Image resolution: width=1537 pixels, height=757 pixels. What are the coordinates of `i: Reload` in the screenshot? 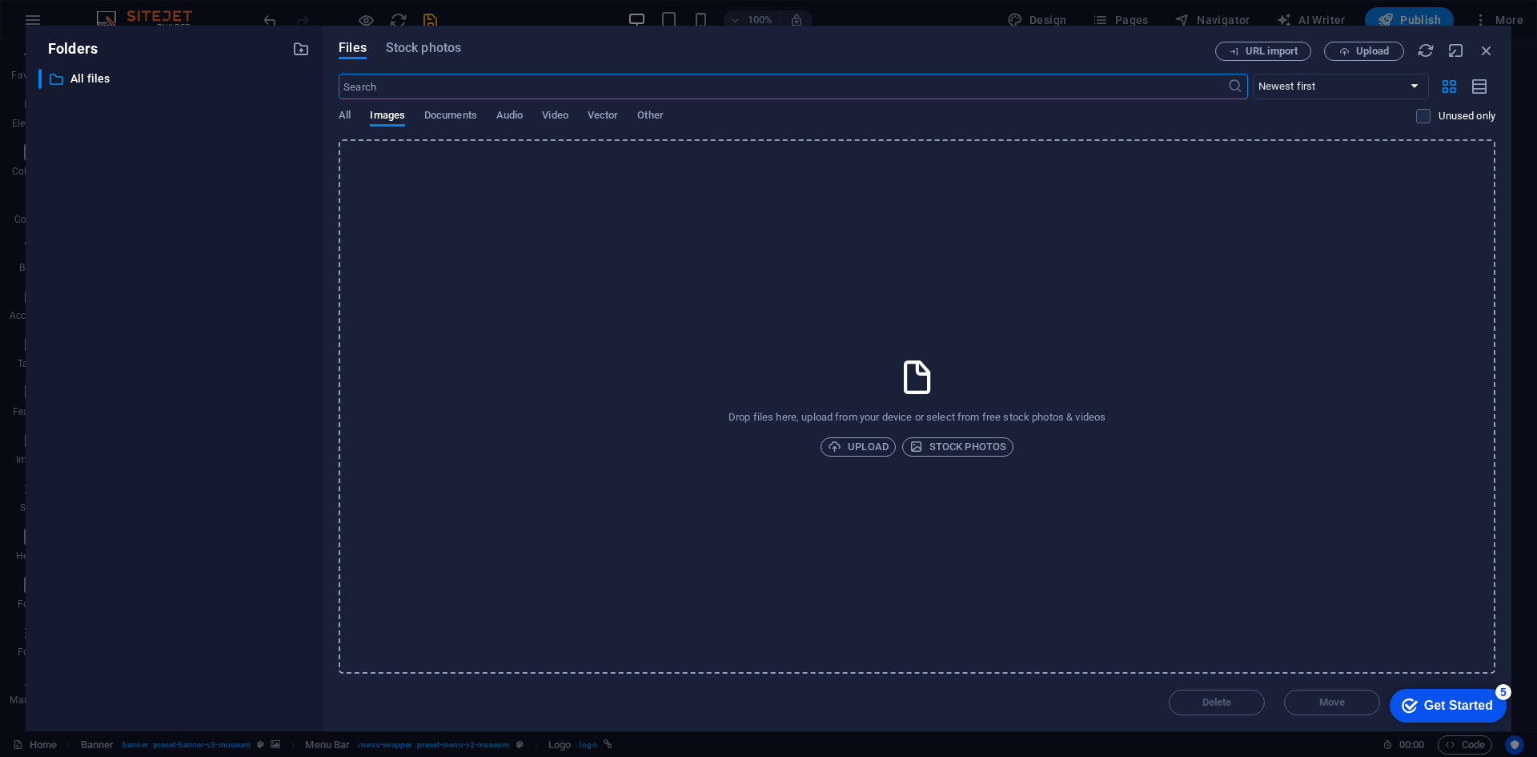 It's located at (1426, 50).